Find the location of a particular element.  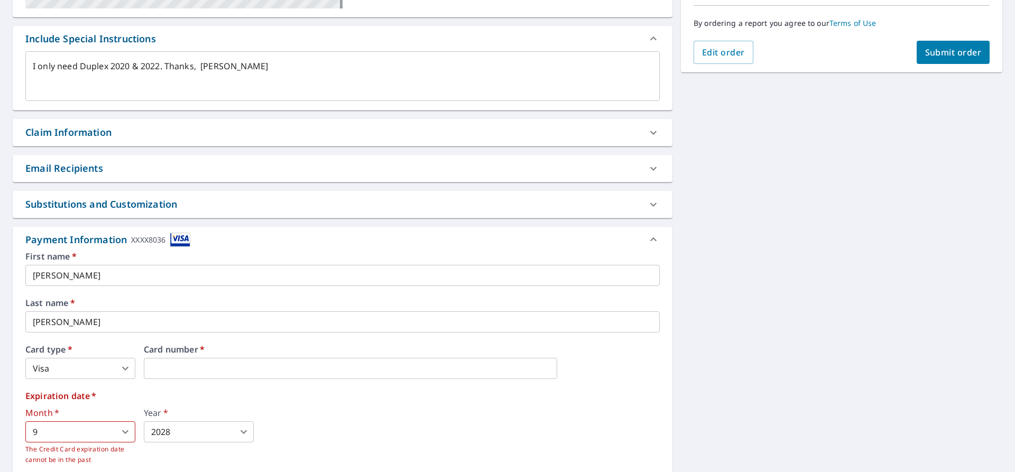

div: Payment Information is located at coordinates (108, 239).